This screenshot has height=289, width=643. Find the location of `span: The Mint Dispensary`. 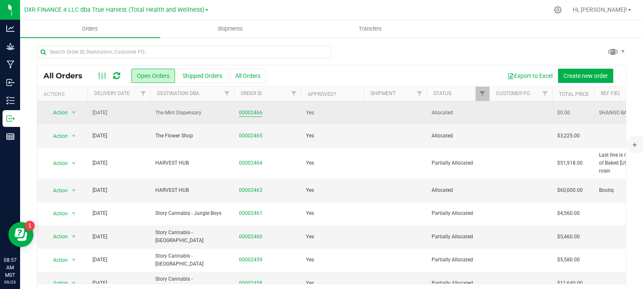

span: The Mint Dispensary is located at coordinates (192, 113).